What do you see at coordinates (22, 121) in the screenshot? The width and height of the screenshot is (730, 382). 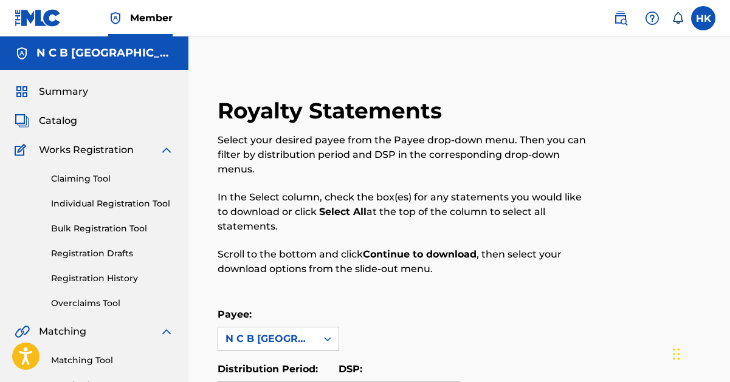 I see `img: Catalog` at bounding box center [22, 121].